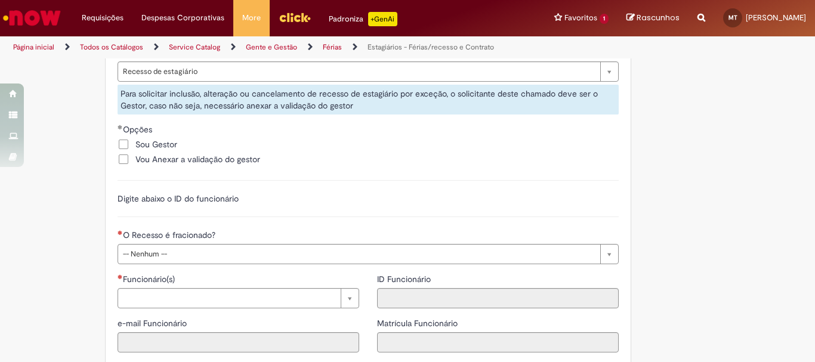  What do you see at coordinates (238, 343) in the screenshot?
I see `input: e-mail Funcionário` at bounding box center [238, 343].